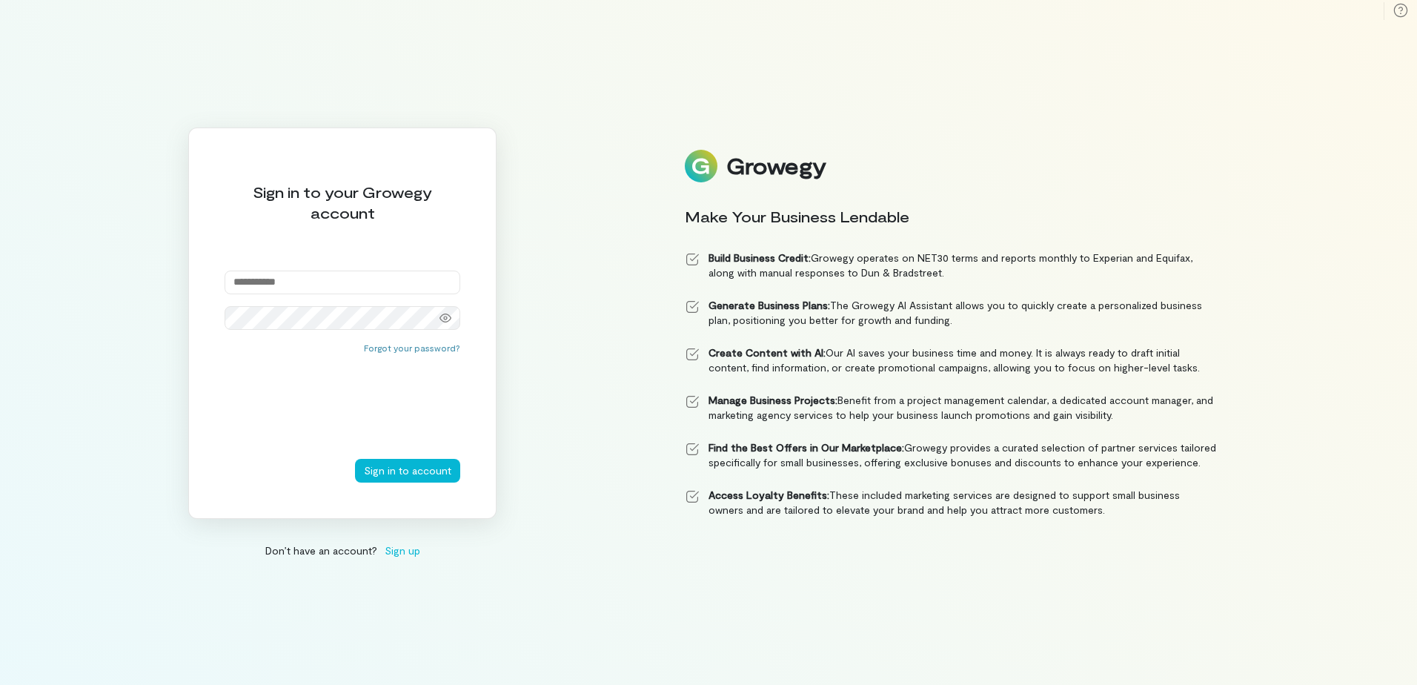 This screenshot has height=685, width=1417. Describe the element at coordinates (951, 313) in the screenshot. I see `li: The Growegy AI Assistant allows you to quickly create a personalized business plan, positioning y...` at that location.